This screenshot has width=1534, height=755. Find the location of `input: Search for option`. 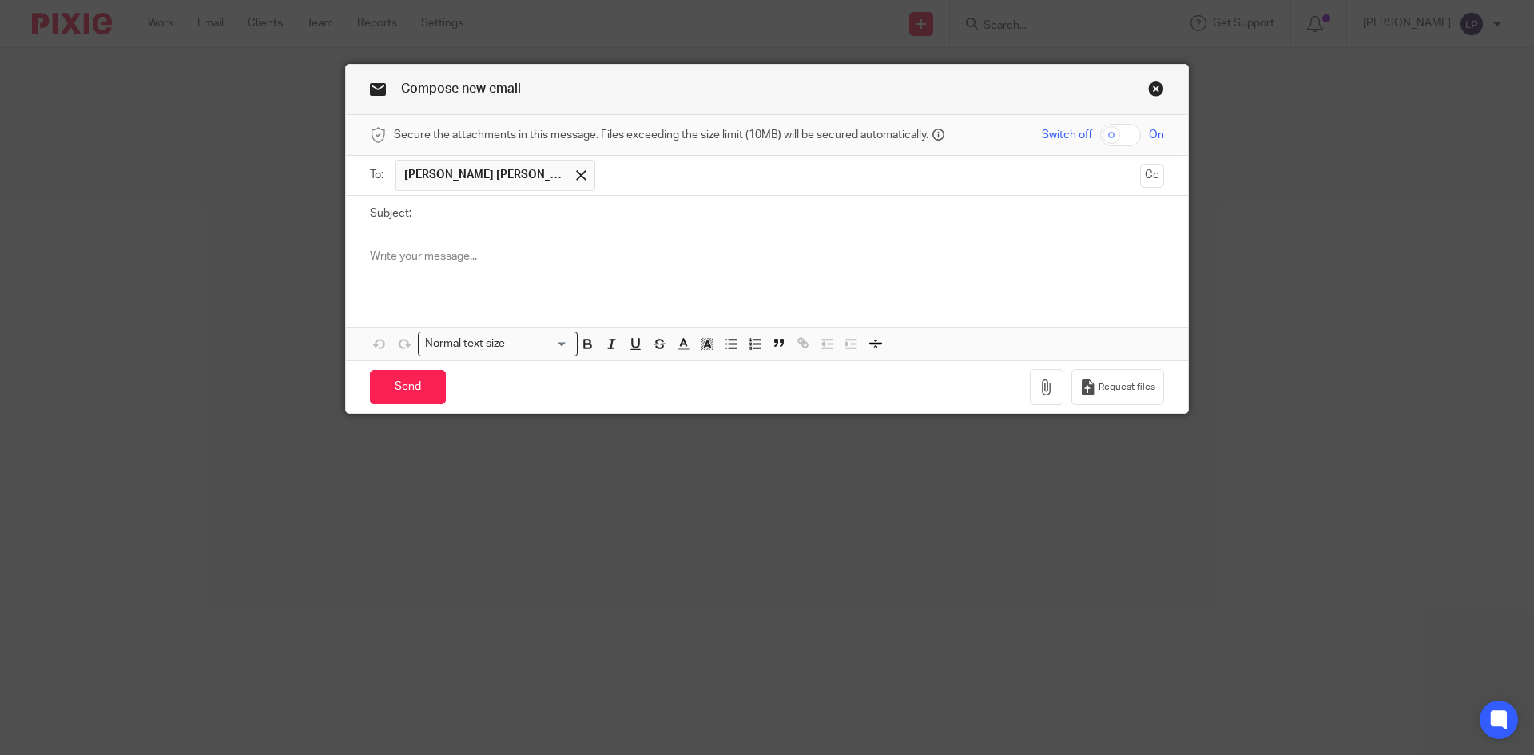

input: Search for option is located at coordinates (539, 344).